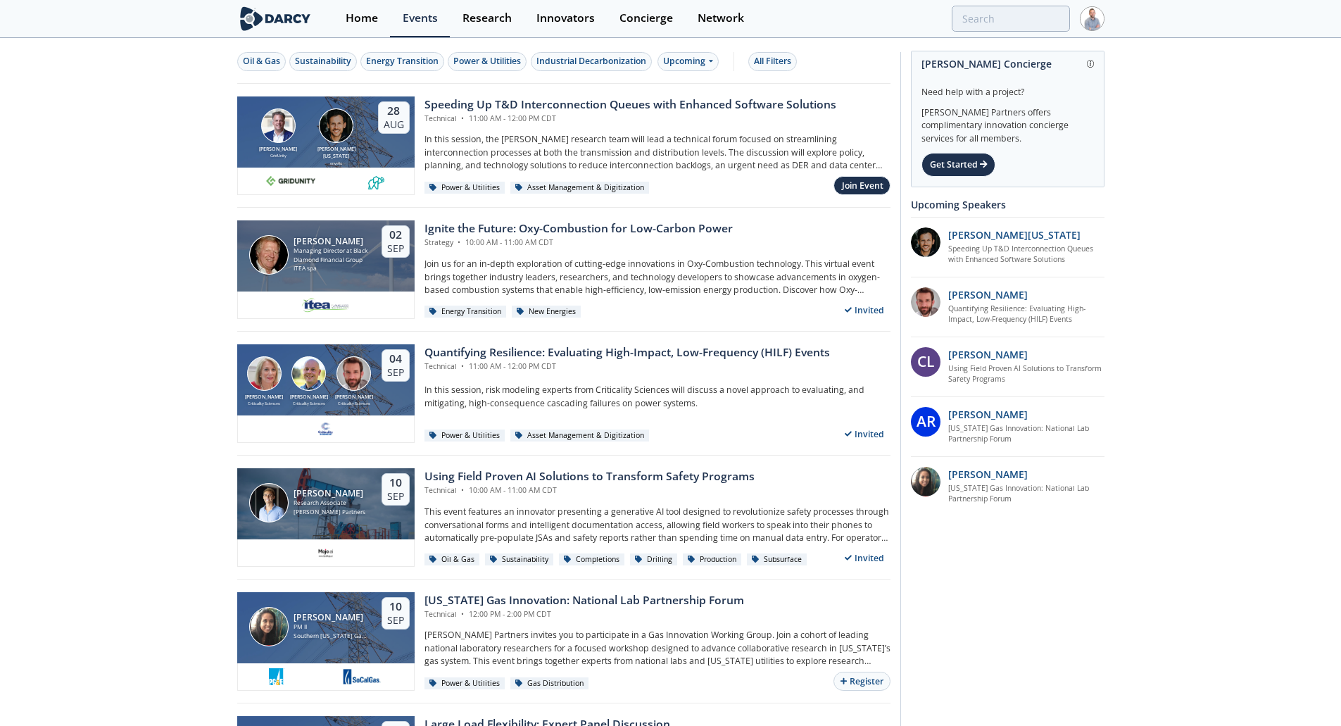 Image resolution: width=1341 pixels, height=726 pixels. What do you see at coordinates (275, 18) in the screenshot?
I see `img: logo-wide.svg` at bounding box center [275, 18].